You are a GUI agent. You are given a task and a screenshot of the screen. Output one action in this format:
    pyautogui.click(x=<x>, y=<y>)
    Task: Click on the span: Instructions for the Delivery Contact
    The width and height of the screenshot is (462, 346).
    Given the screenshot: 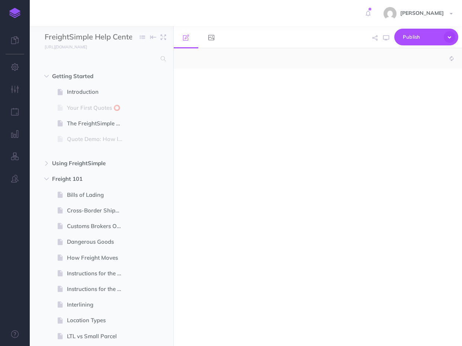 What is the action you would take?
    pyautogui.click(x=98, y=289)
    